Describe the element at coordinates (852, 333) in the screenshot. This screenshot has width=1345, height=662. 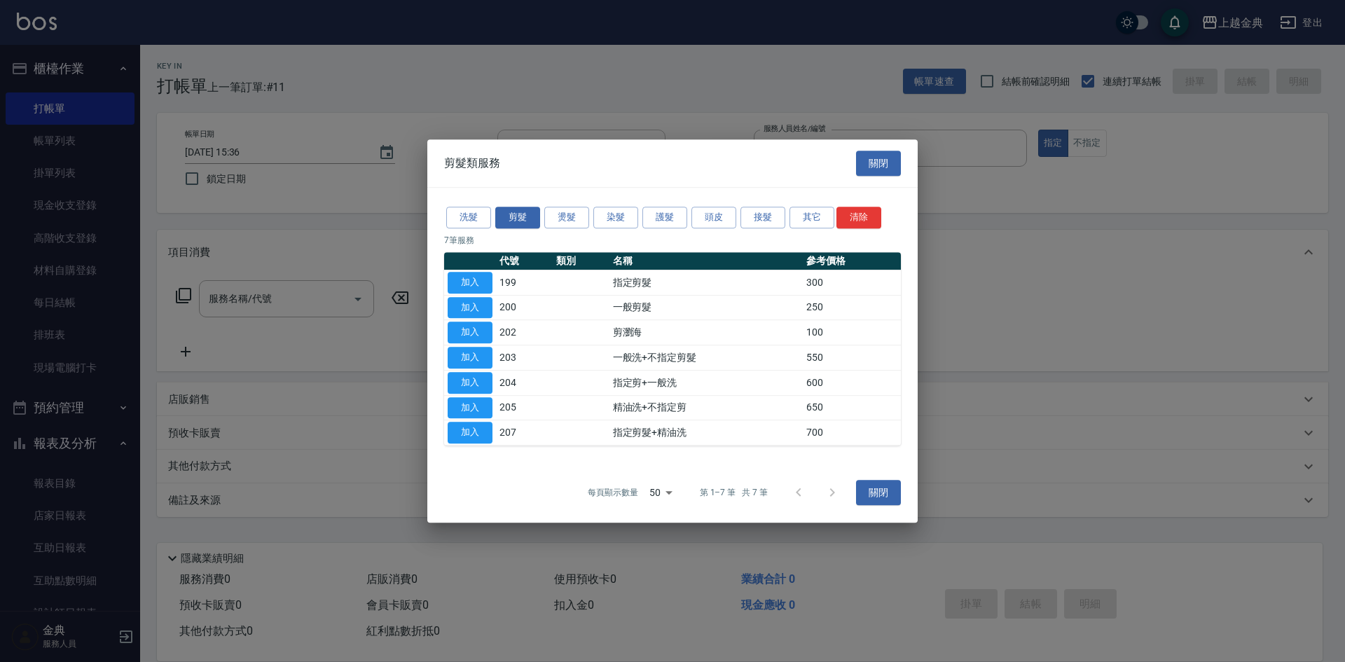
I see `td: 100` at that location.